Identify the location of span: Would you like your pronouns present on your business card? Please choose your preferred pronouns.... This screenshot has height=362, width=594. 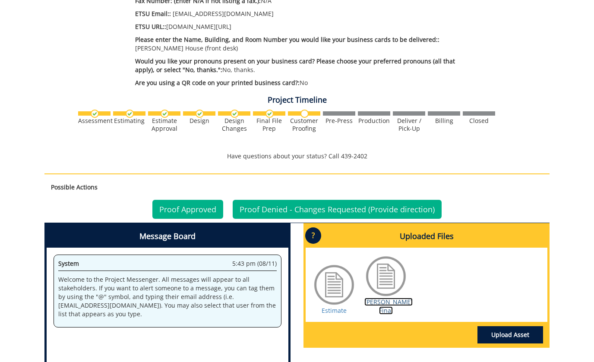
(295, 65).